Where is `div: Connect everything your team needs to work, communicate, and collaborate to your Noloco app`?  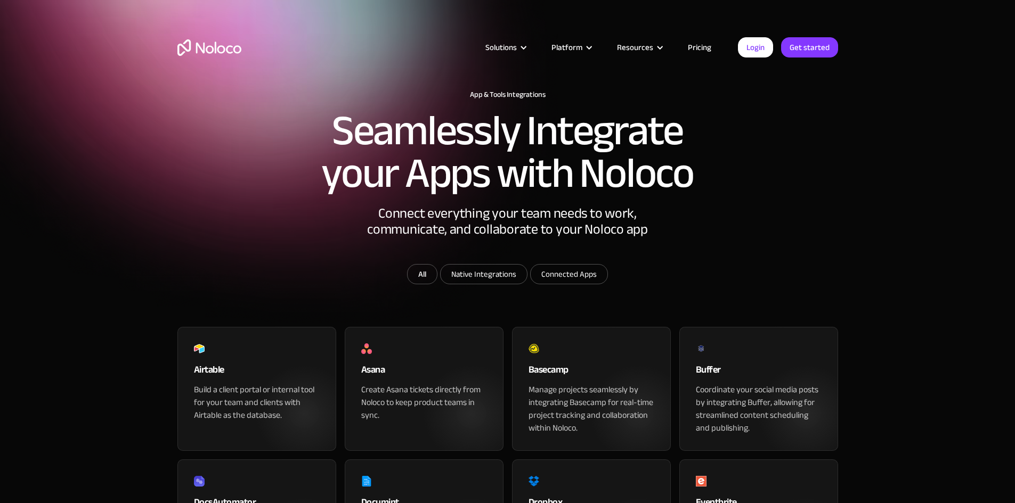
div: Connect everything your team needs to work, communicate, and collaborate to your Noloco app is located at coordinates (508, 235).